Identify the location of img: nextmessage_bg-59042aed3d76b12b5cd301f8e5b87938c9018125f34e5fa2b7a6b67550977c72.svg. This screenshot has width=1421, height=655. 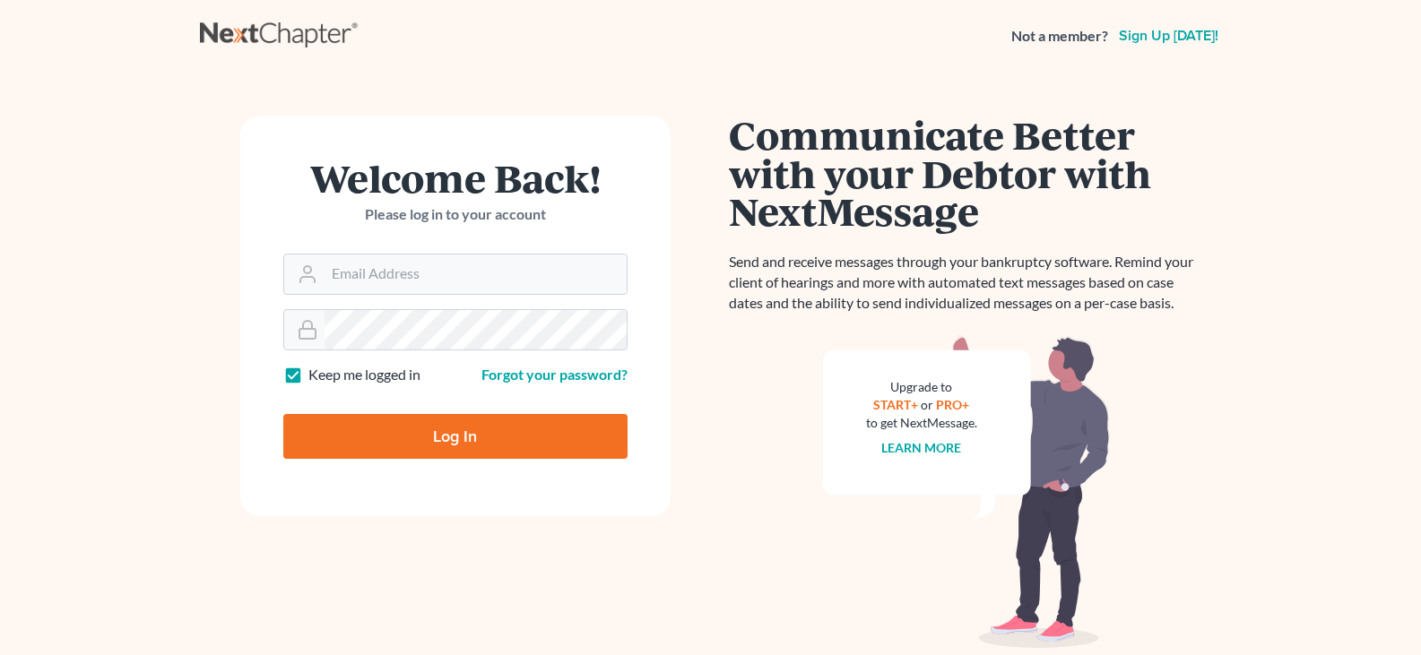
(966, 492).